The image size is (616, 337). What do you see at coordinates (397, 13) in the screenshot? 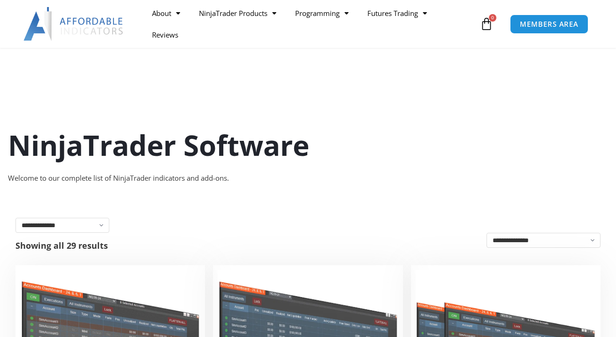
I see `a: Futures Trading` at bounding box center [397, 13].